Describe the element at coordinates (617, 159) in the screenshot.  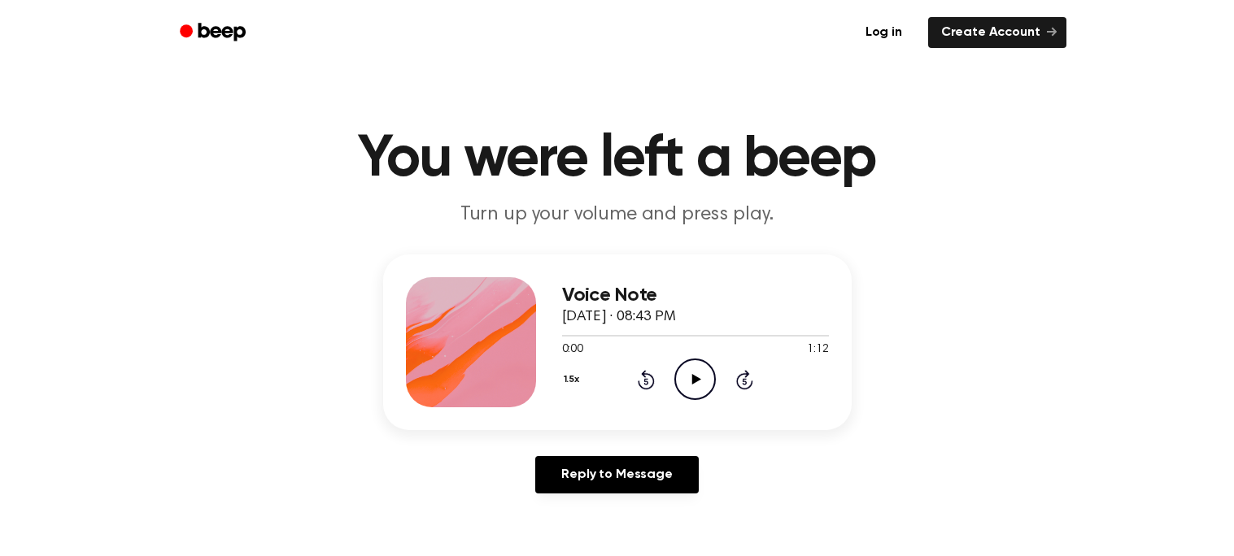
I see `h1: You were left a beep` at that location.